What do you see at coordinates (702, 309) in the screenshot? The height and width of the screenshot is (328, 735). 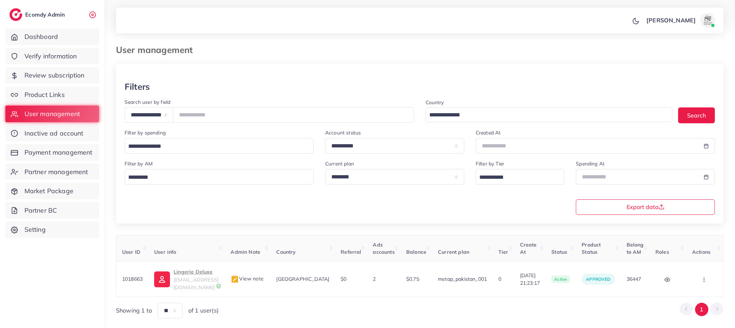 I see `button: Go to page 1` at bounding box center [702, 309].